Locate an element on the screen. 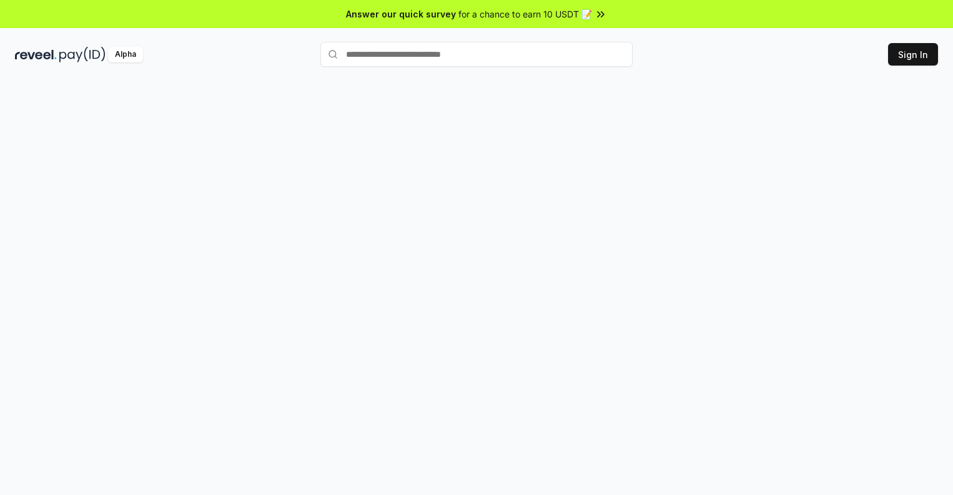 The image size is (953, 495). div: Alpha is located at coordinates (126, 54).